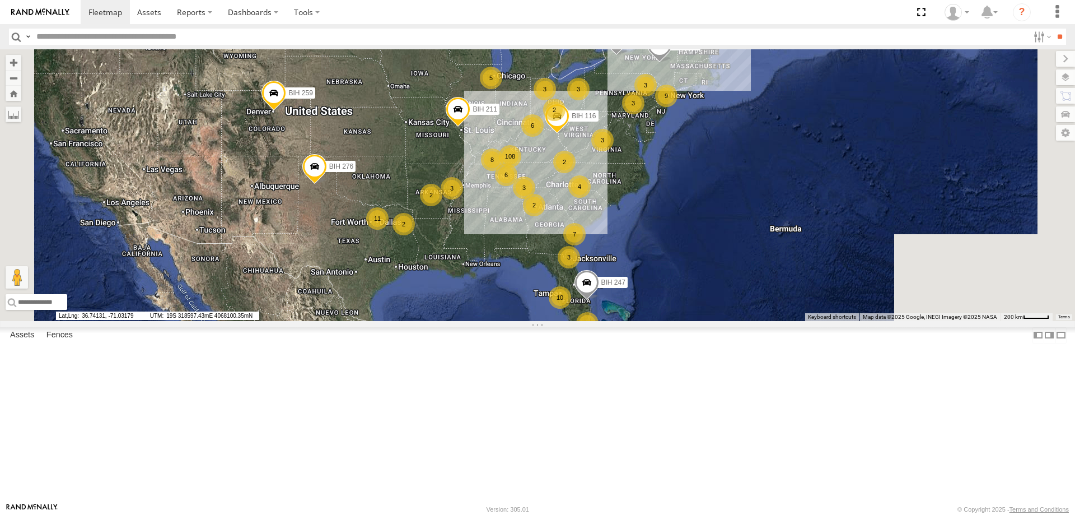 Image resolution: width=1075 pixels, height=515 pixels. I want to click on a: Terms, so click(1064, 317).